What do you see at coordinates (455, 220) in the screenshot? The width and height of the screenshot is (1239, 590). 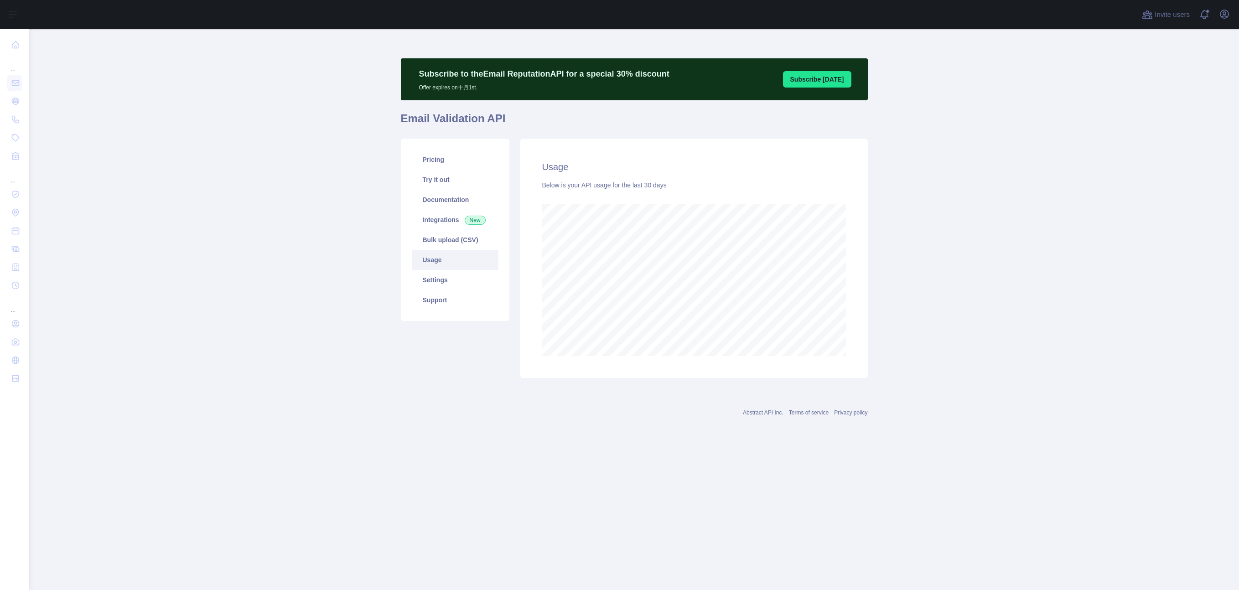 I see `a: Integrations New` at bounding box center [455, 220].